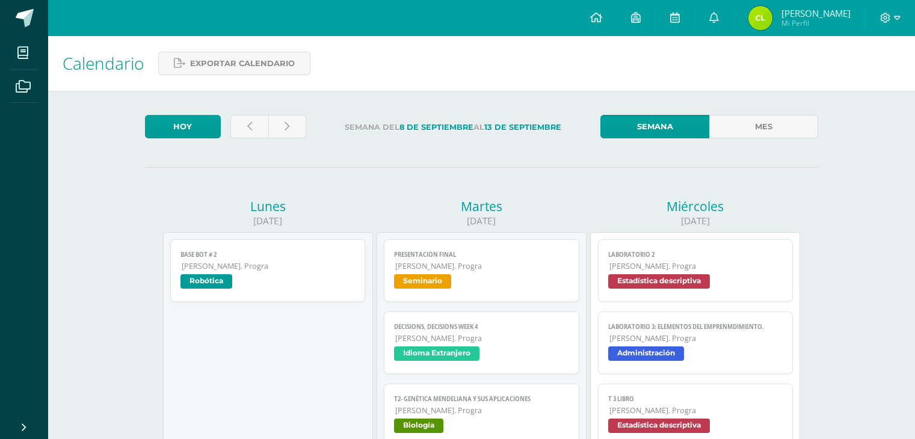  Describe the element at coordinates (481, 206) in the screenshot. I see `div: Martes` at that location.